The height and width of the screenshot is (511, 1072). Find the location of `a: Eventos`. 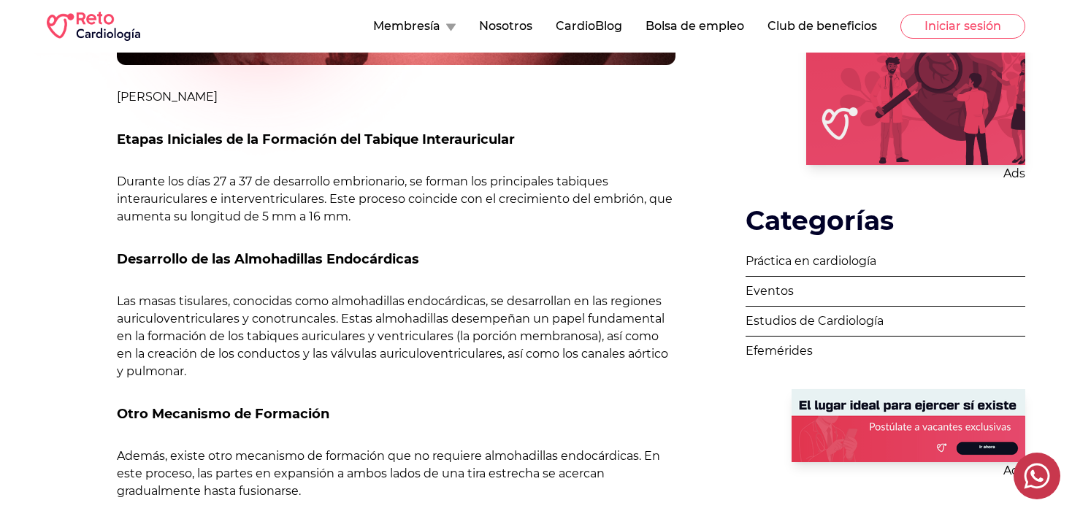

a: Eventos is located at coordinates (885, 291).